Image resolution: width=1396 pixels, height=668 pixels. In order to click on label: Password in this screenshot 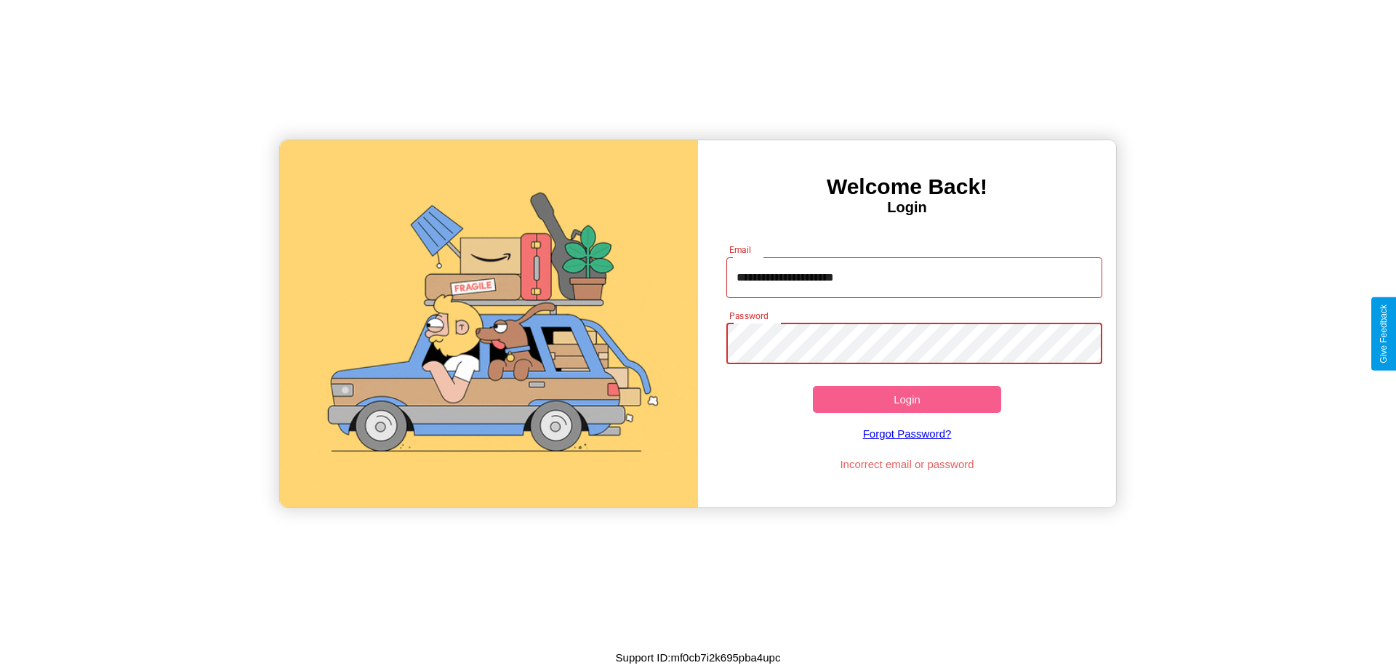, I will do `click(748, 316)`.